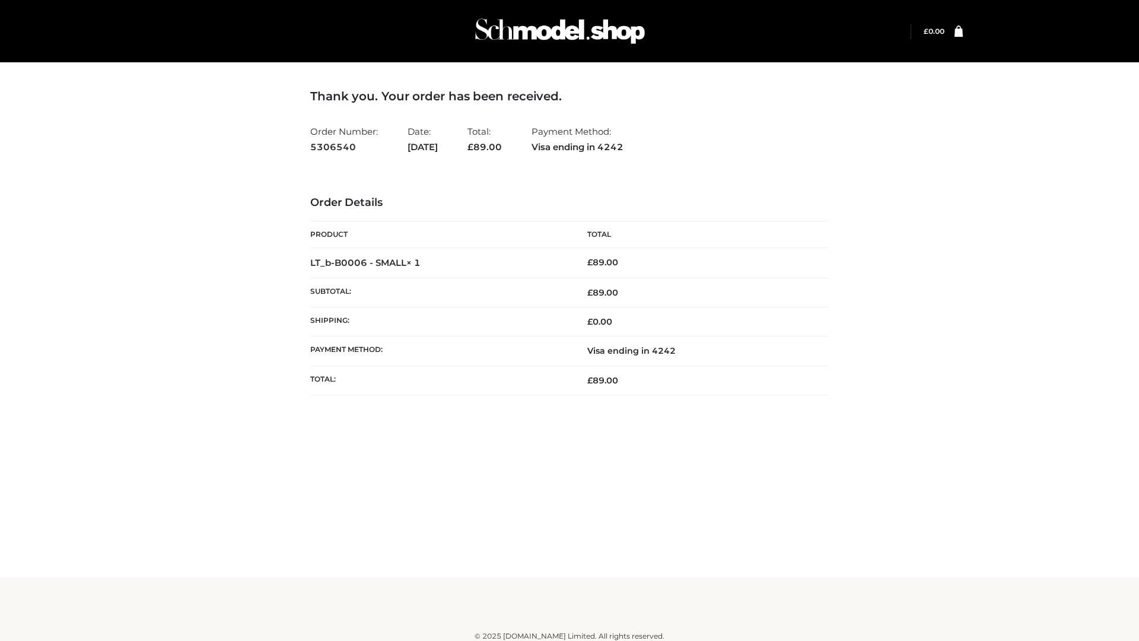 This screenshot has height=641, width=1139. What do you see at coordinates (569, 96) in the screenshot?
I see `h3: Thank you. Your order has been received.` at bounding box center [569, 96].